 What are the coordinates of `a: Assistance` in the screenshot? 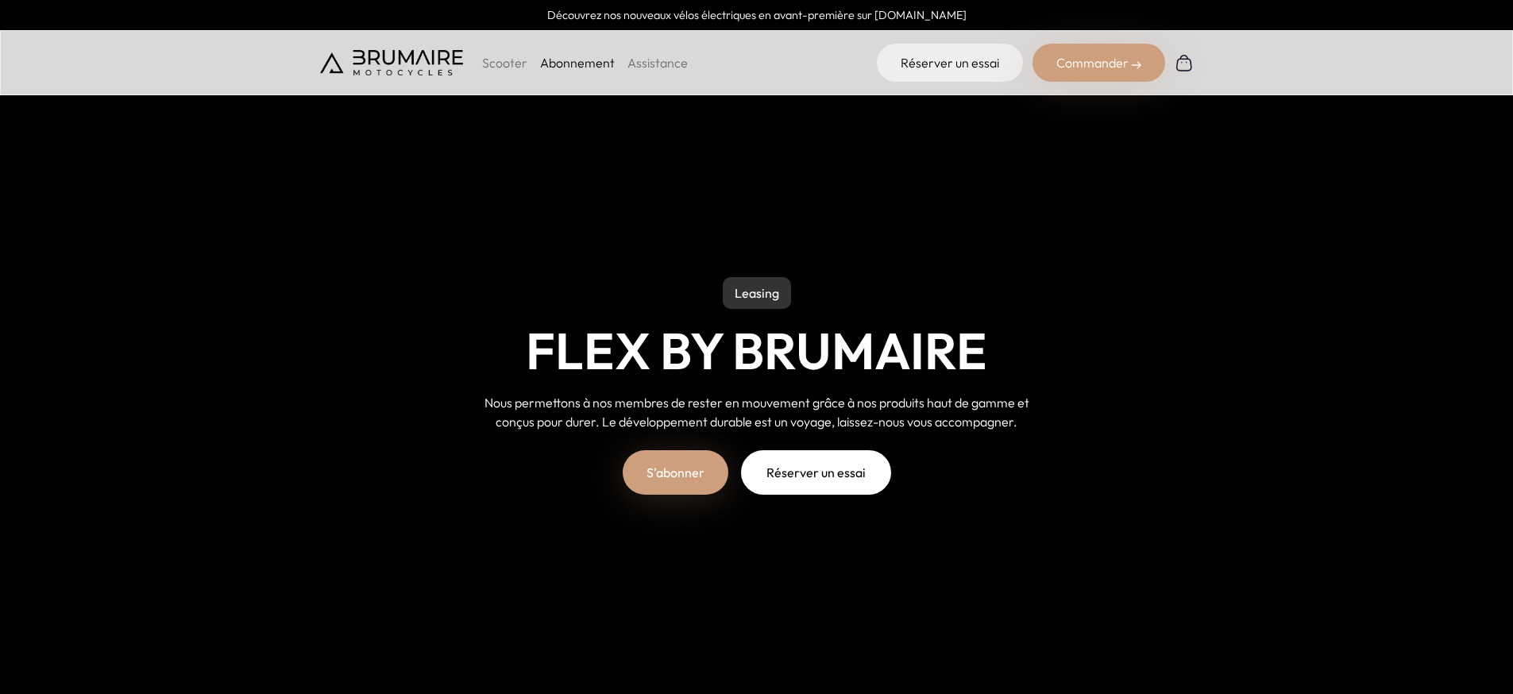 It's located at (658, 63).